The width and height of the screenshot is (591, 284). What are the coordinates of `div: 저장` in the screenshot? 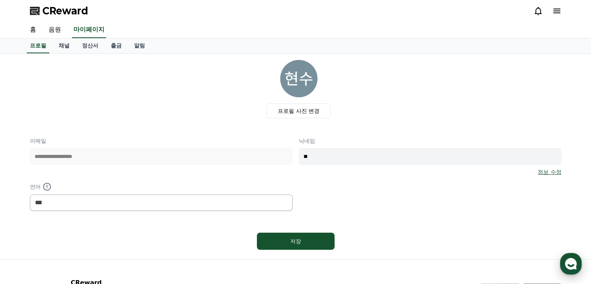 It's located at (296, 241).